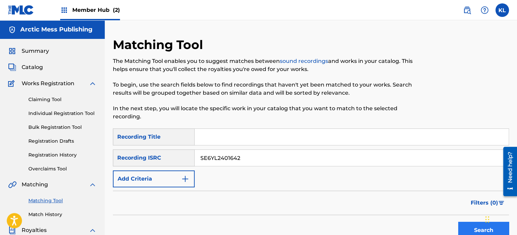 The height and width of the screenshot is (235, 517). Describe the element at coordinates (12, 185) in the screenshot. I see `img: Matching` at that location.